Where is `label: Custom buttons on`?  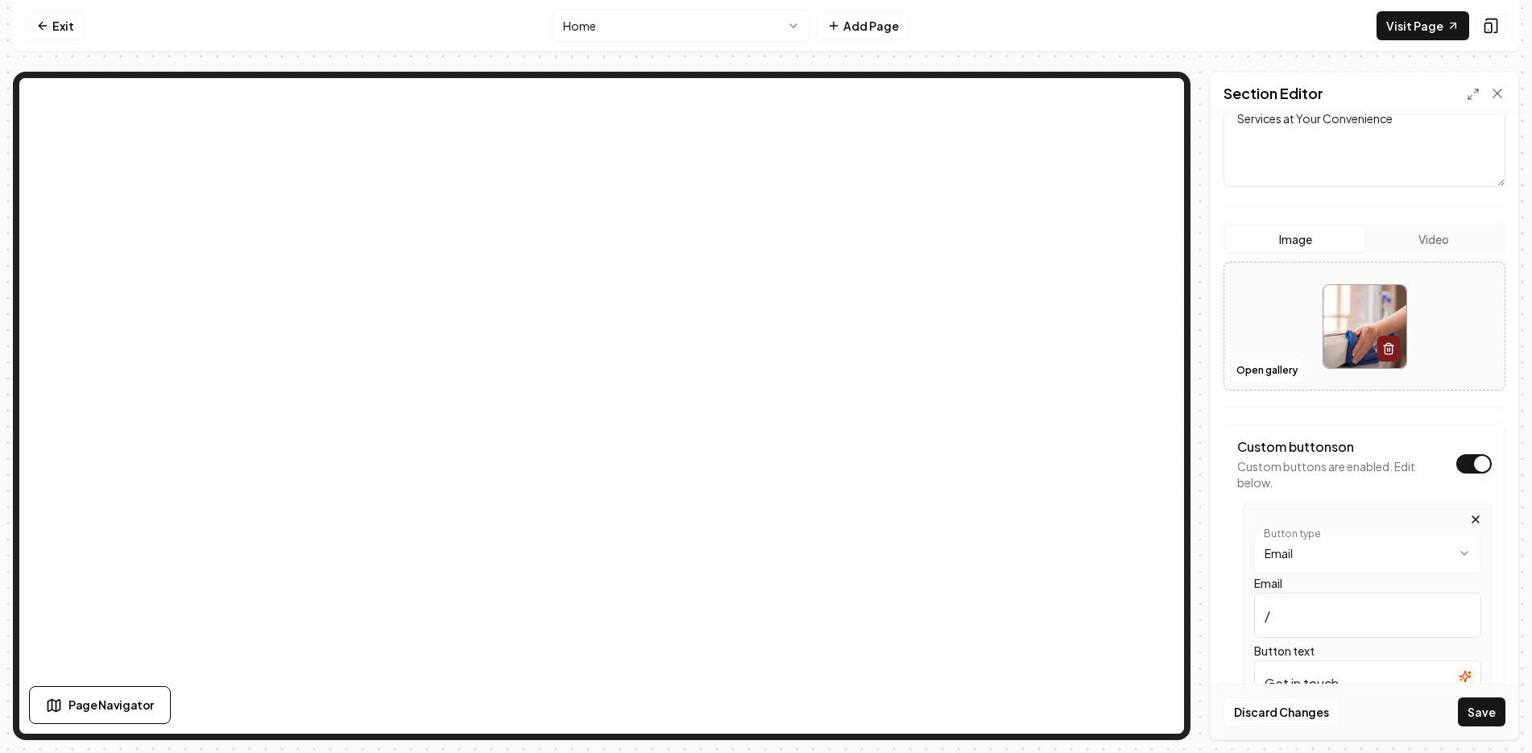
label: Custom buttons on is located at coordinates (1295, 446).